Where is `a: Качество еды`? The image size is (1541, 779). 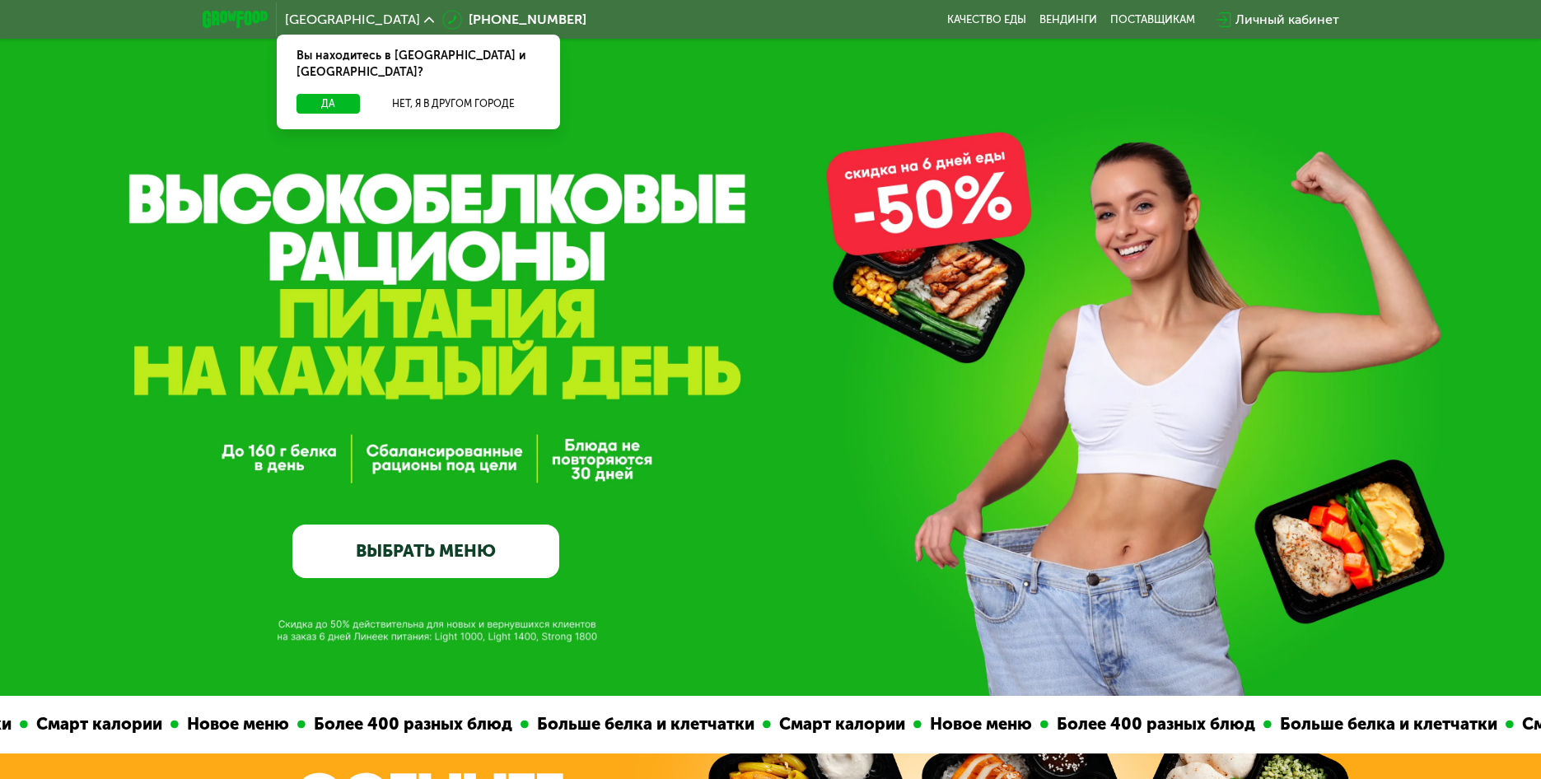 a: Качество еды is located at coordinates (986, 20).